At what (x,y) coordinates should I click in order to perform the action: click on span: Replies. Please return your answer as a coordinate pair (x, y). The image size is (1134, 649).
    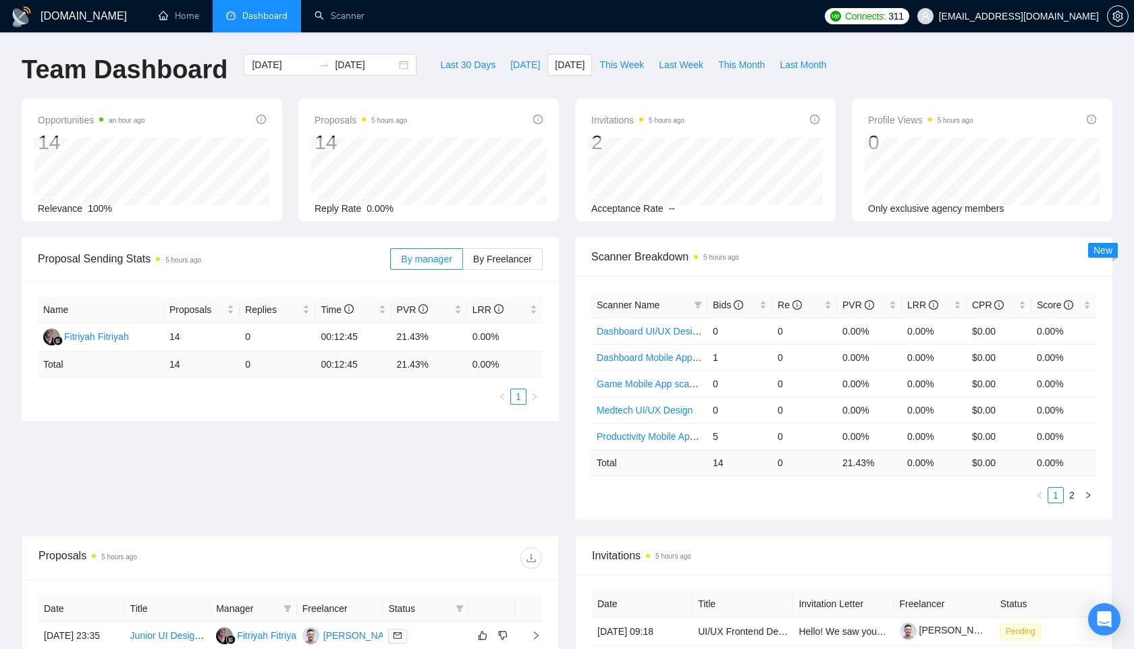
    Looking at the image, I should click on (272, 310).